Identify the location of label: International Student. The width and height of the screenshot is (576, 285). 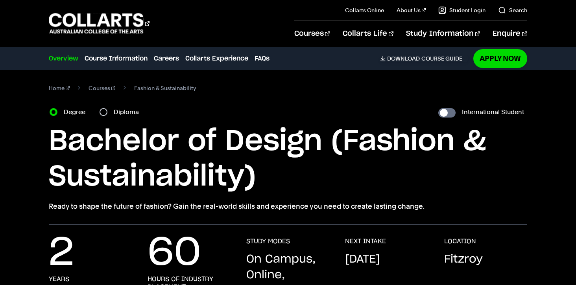
(493, 112).